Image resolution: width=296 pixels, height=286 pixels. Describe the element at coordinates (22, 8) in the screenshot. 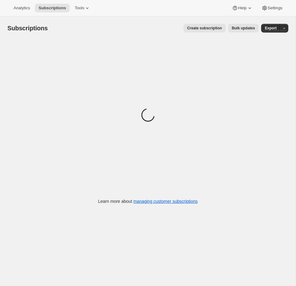

I see `button: Analytics` at that location.